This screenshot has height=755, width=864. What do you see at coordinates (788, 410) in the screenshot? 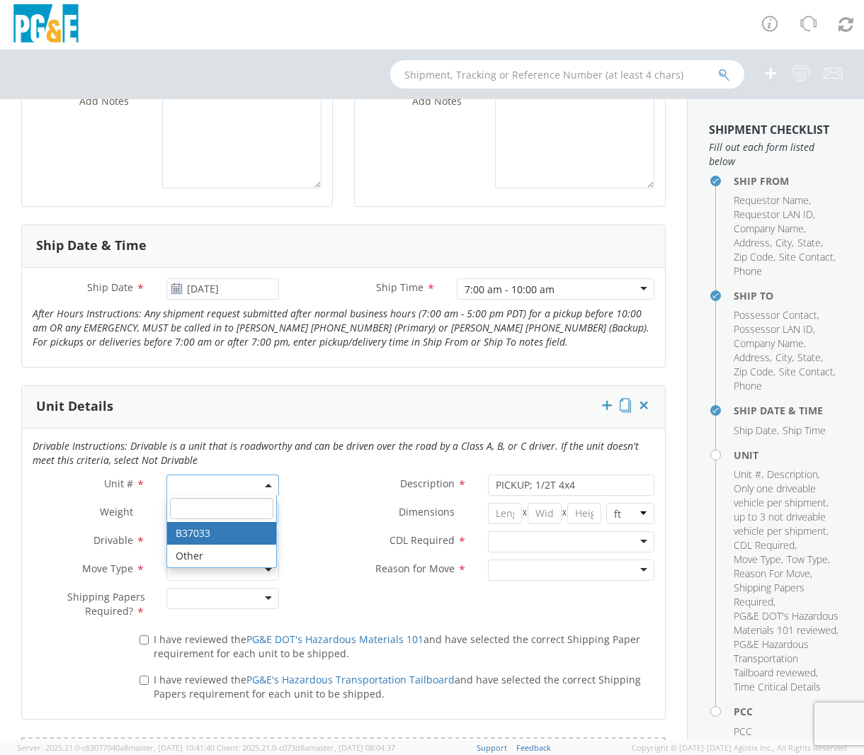
I see `h4: Ship Date & Time` at bounding box center [788, 410].